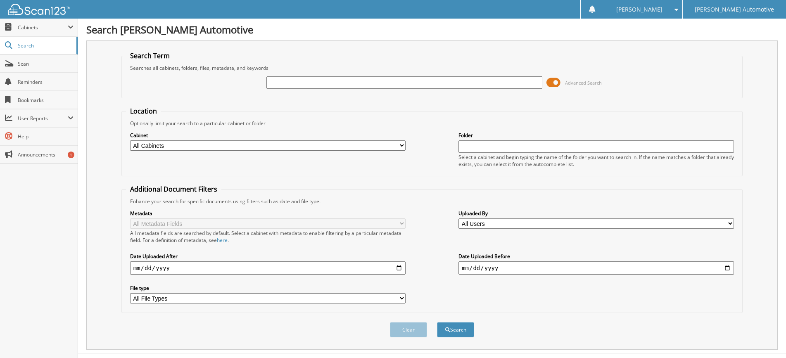 The image size is (786, 358). Describe the element at coordinates (222, 240) in the screenshot. I see `a: here` at that location.